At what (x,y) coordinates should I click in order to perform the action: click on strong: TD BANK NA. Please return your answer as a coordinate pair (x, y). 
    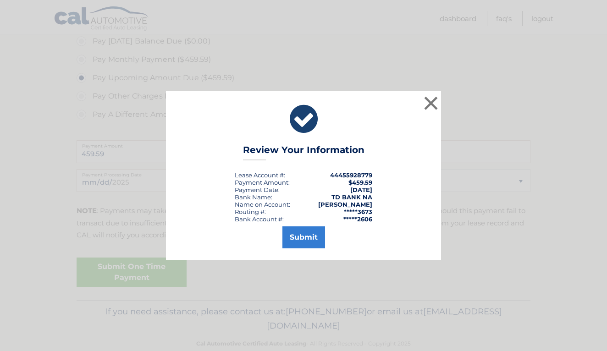
    Looking at the image, I should click on (351, 197).